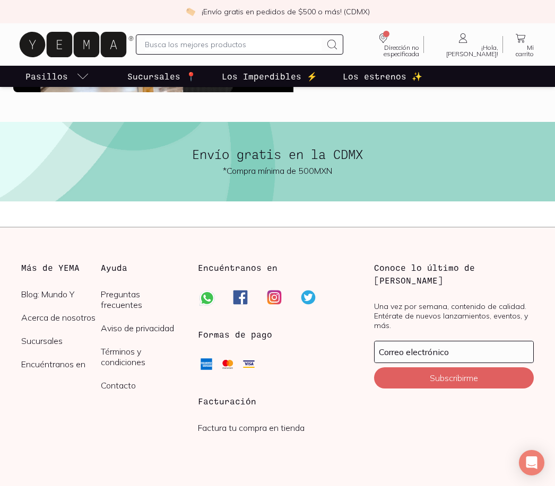 This screenshot has width=555, height=486. What do you see at coordinates (233, 45) in the screenshot?
I see `input: Busca los mejores productos` at bounding box center [233, 45].